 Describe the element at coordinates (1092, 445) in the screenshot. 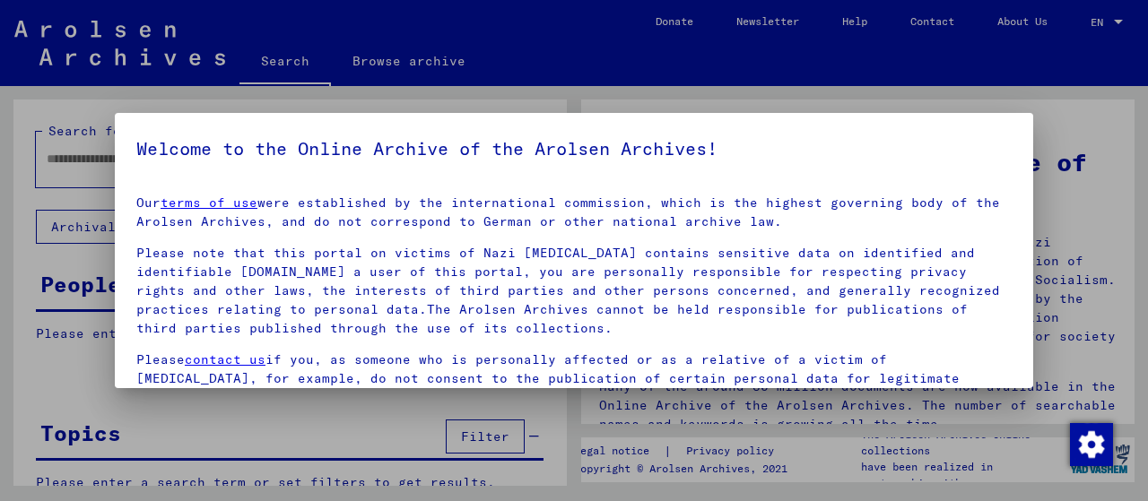

I see `img: Change consent` at that location.